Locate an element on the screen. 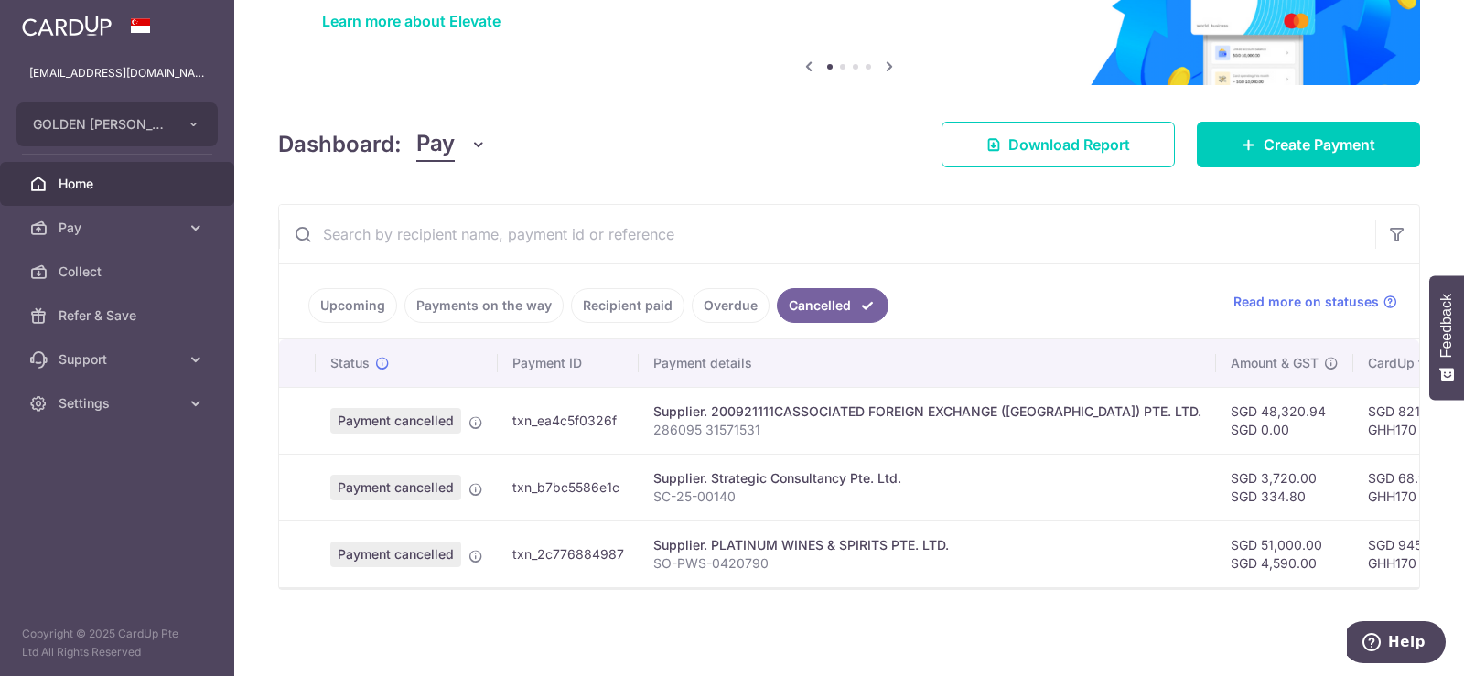  span: CardUp fee is located at coordinates (1403, 363).